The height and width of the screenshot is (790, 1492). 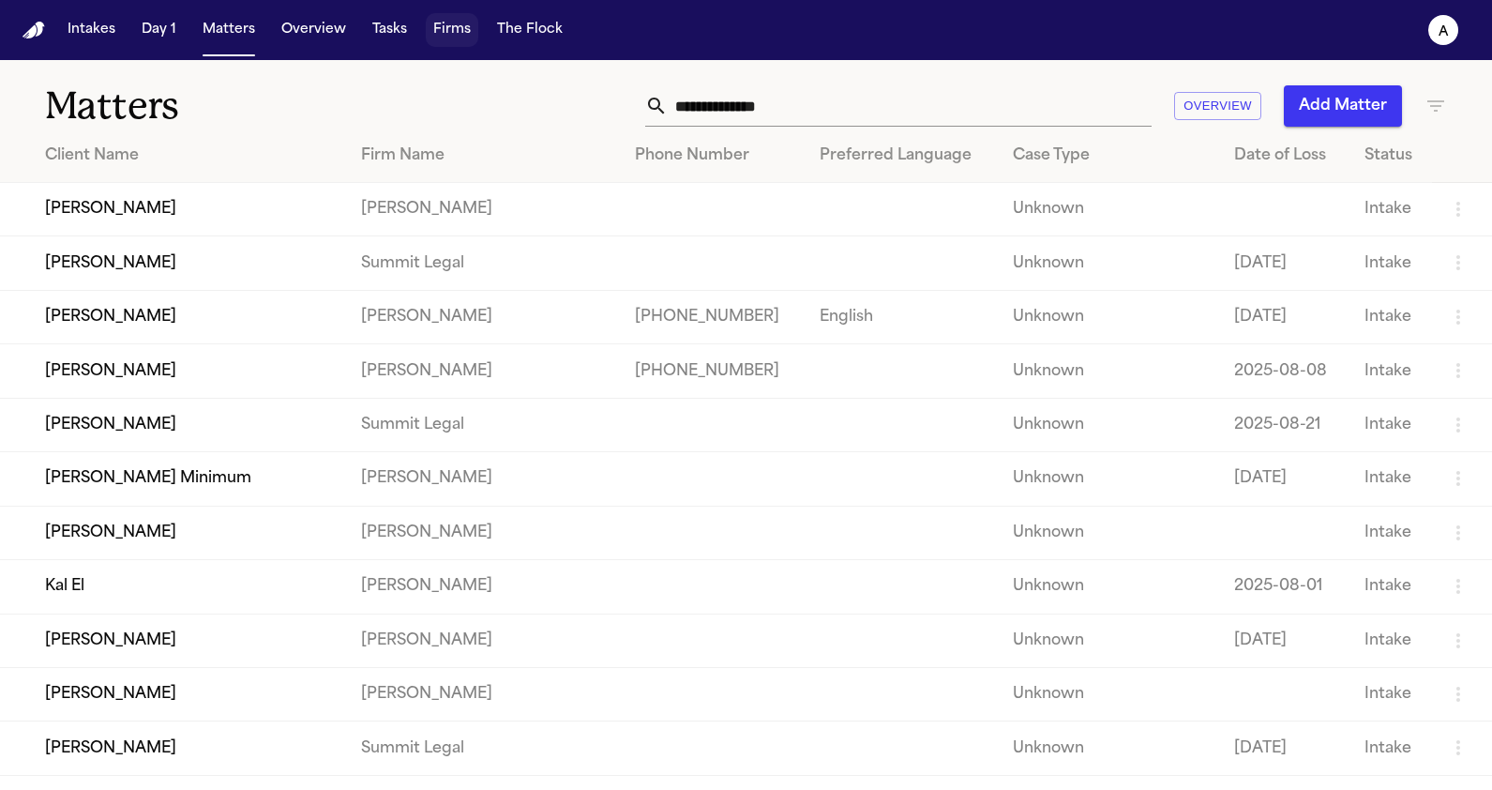 I want to click on a: Tasks, so click(x=389, y=30).